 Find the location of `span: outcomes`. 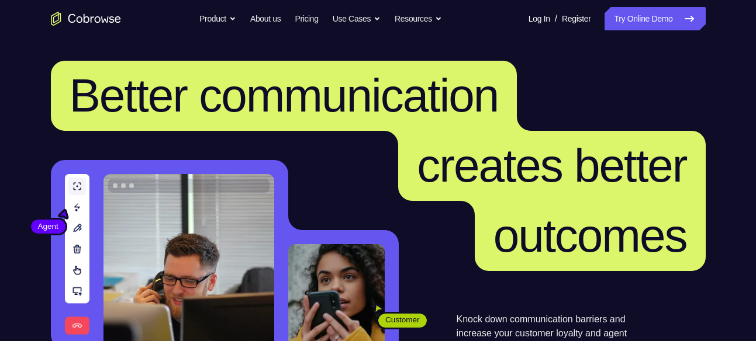

span: outcomes is located at coordinates (590, 236).